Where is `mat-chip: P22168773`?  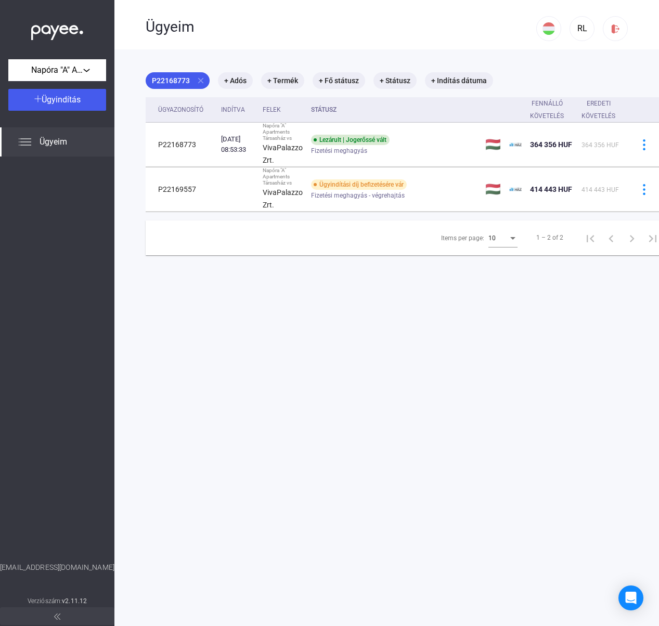
mat-chip: P22168773 is located at coordinates (177, 81).